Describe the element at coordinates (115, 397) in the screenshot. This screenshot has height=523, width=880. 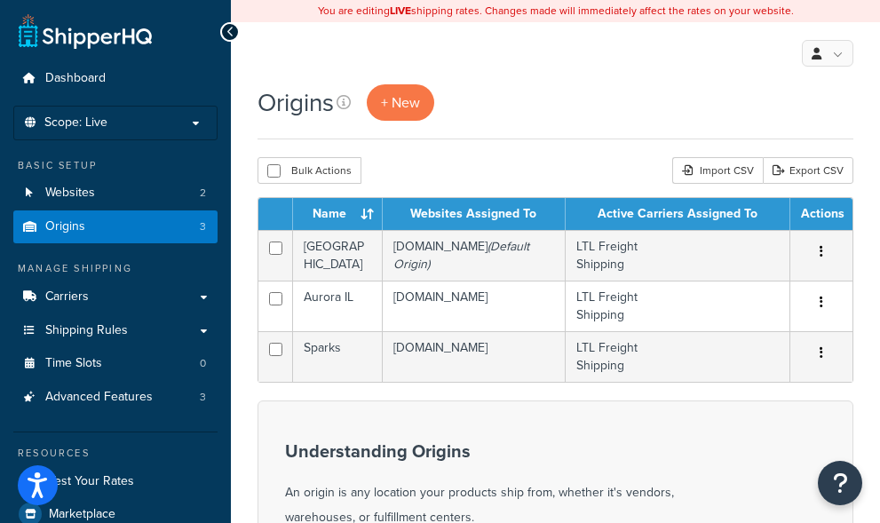
I see `li: Advanced Features` at that location.